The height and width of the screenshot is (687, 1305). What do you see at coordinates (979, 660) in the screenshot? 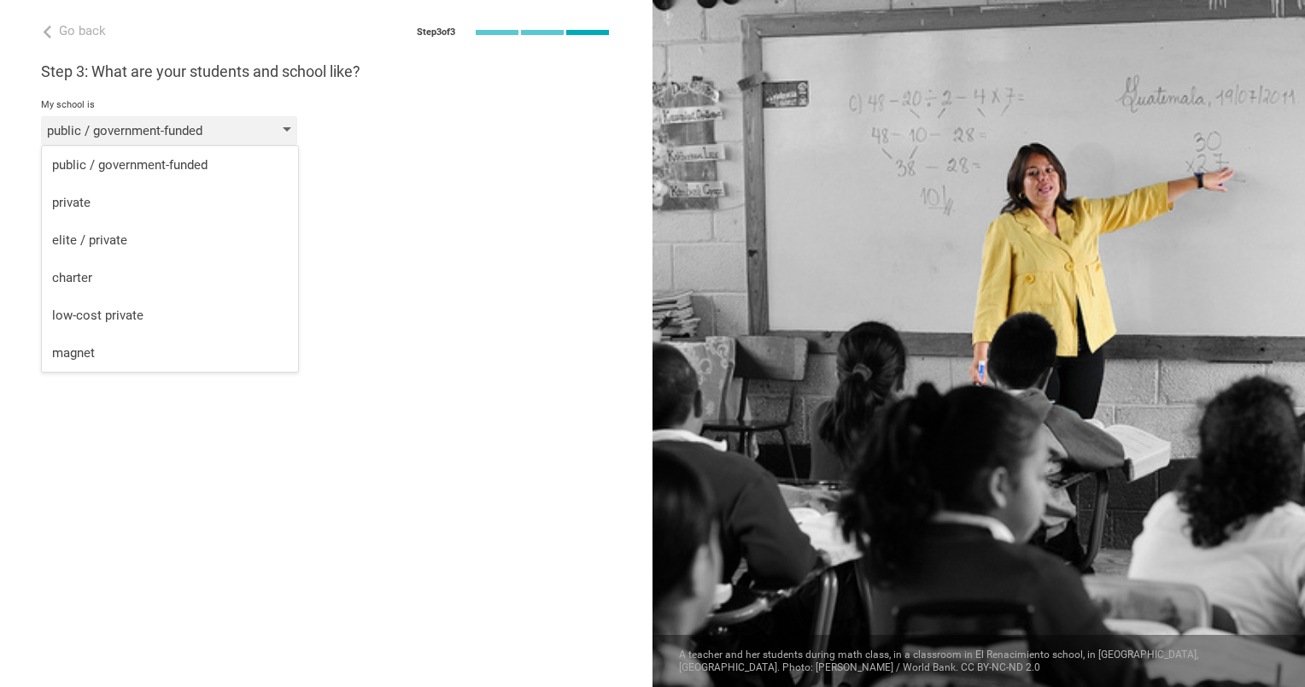
I see `div: A teacher and her students during math class, in a classroom in El Renacimiento school, in [GEOGR...` at bounding box center [979, 660].